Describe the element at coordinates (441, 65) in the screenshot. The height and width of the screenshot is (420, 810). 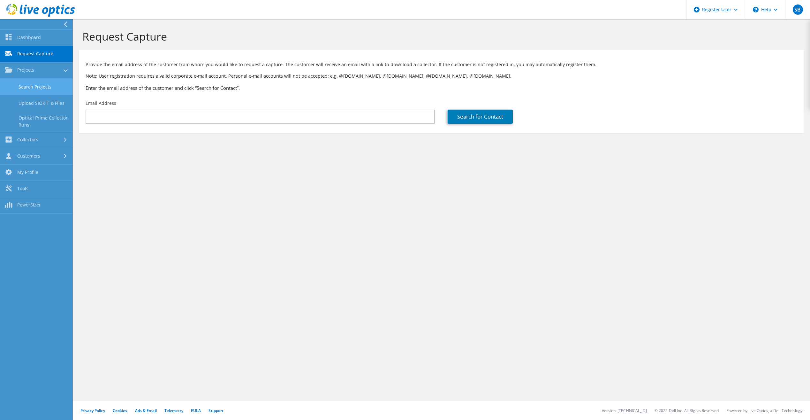
I see `p: Provide the email address of the customer from whom you would like to request a capture. The cust...` at that location.